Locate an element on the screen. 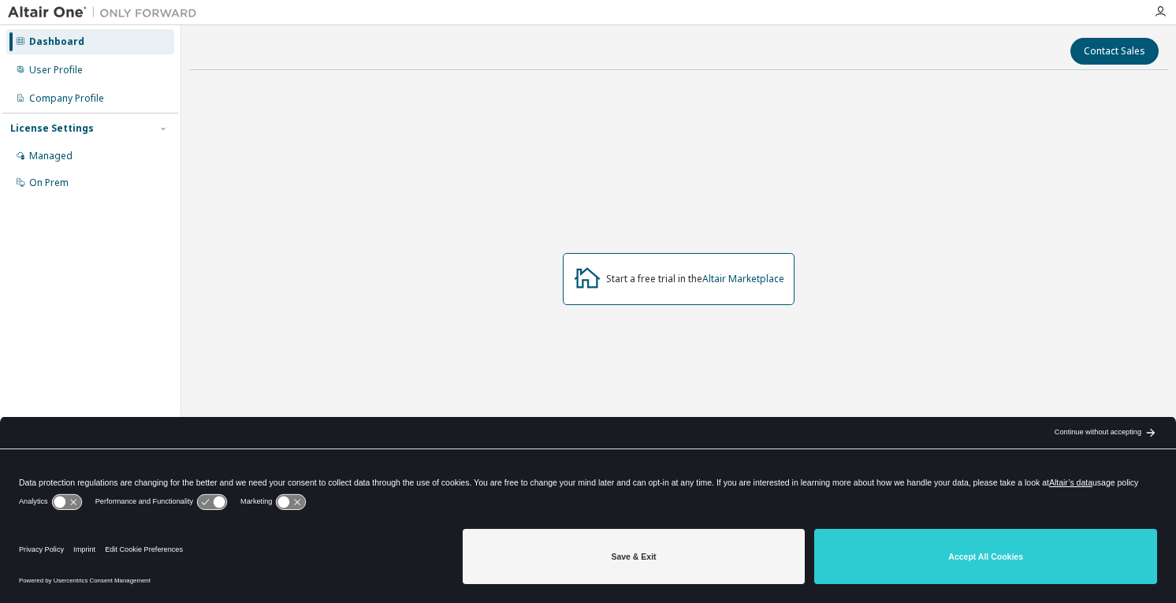 The width and height of the screenshot is (1176, 603). img: Altair One is located at coordinates (106, 13).